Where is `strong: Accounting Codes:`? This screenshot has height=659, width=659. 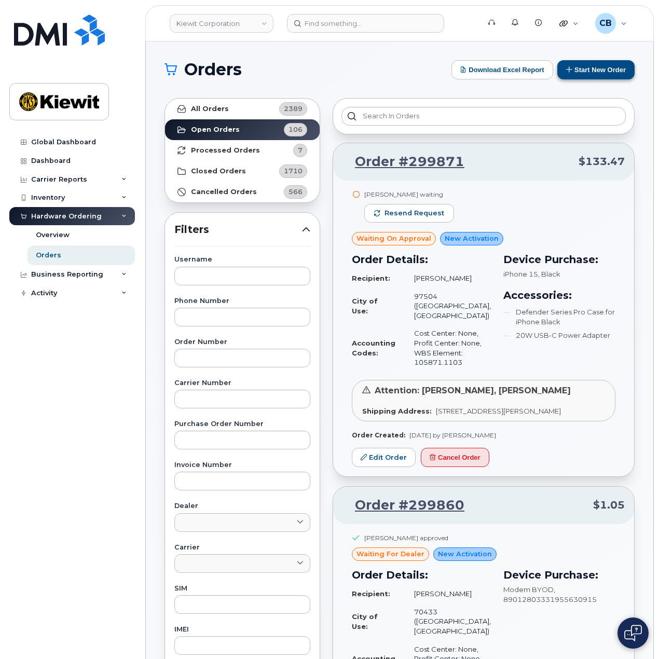 strong: Accounting Codes: is located at coordinates (374, 348).